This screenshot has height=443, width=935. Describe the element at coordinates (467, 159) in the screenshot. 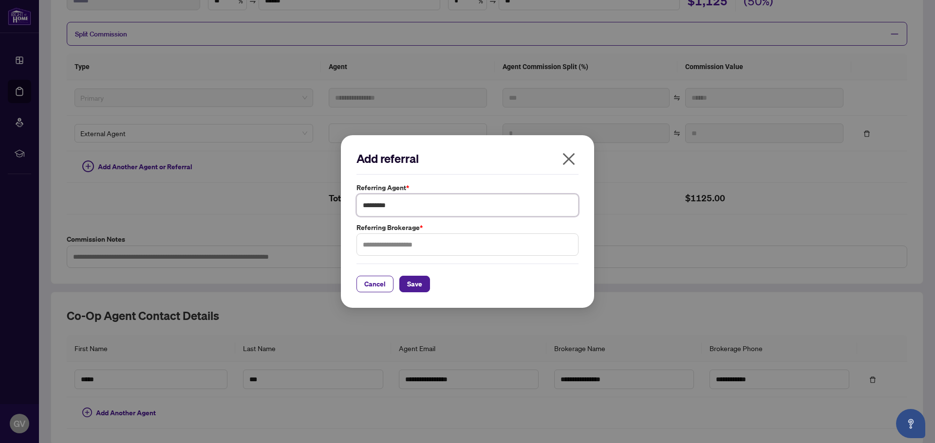

I see `h2: Add referral` at that location.